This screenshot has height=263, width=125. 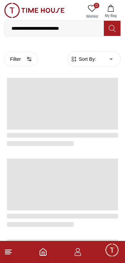 What do you see at coordinates (110, 11) in the screenshot?
I see `button: My Bag` at bounding box center [110, 11].